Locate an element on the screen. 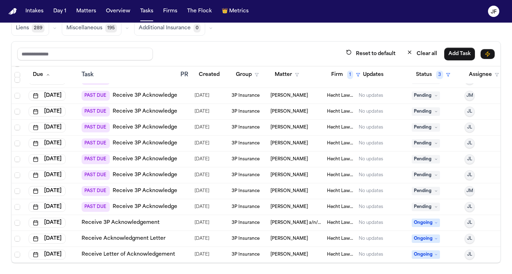 The image size is (512, 274). span: 5/30/2025, 6:21:04 AM is located at coordinates (202, 223).